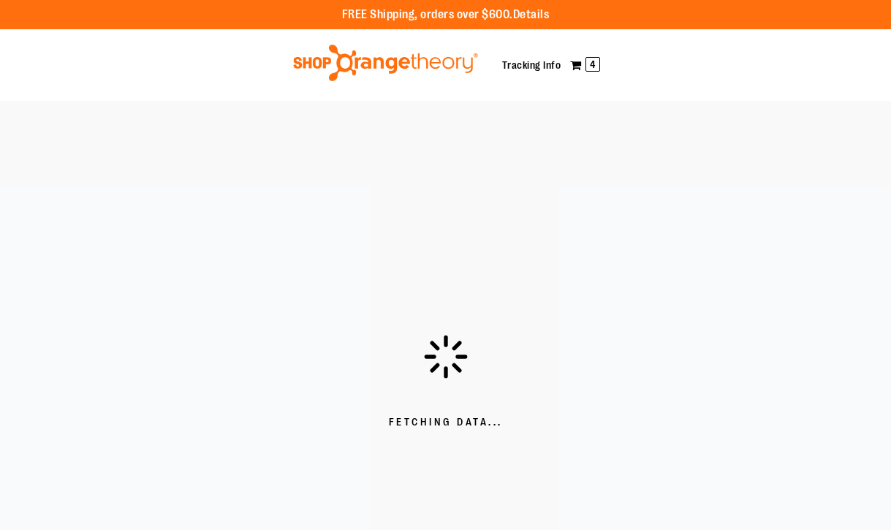 This screenshot has width=891, height=530. I want to click on p: FREE Shipping, orders over $600., so click(446, 15).